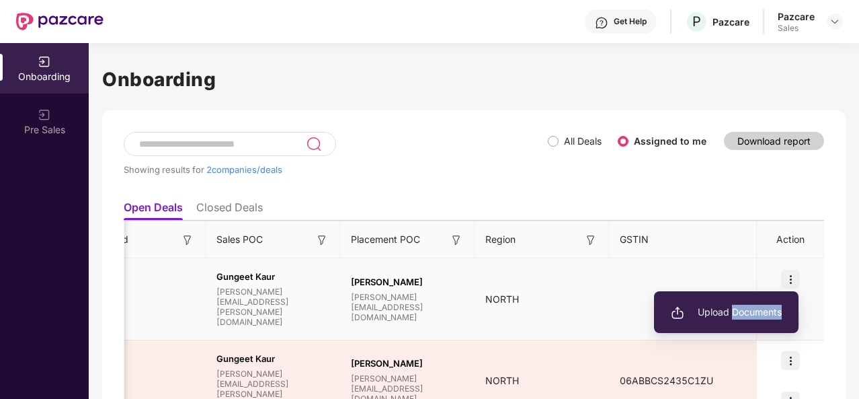 The height and width of the screenshot is (399, 859). Describe the element at coordinates (229, 210) in the screenshot. I see `li: Closed Deals` at that location.